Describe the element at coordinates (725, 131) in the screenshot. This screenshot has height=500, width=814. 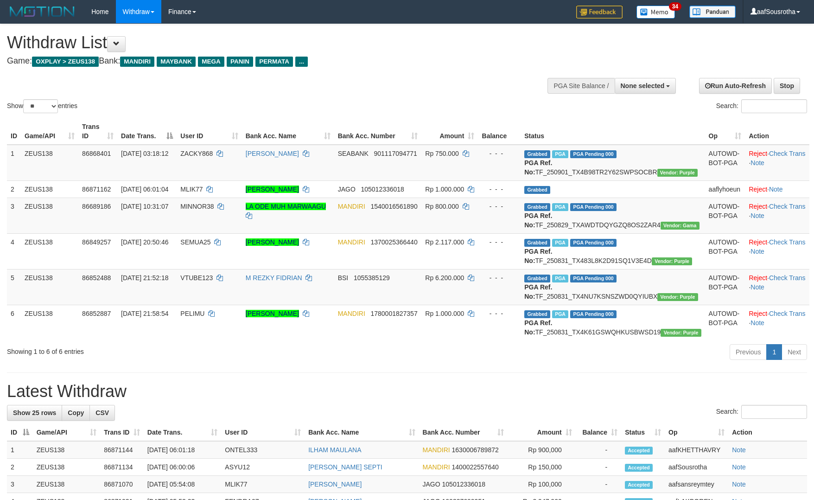
I see `th: Op: activate to sort column ascending` at that location.